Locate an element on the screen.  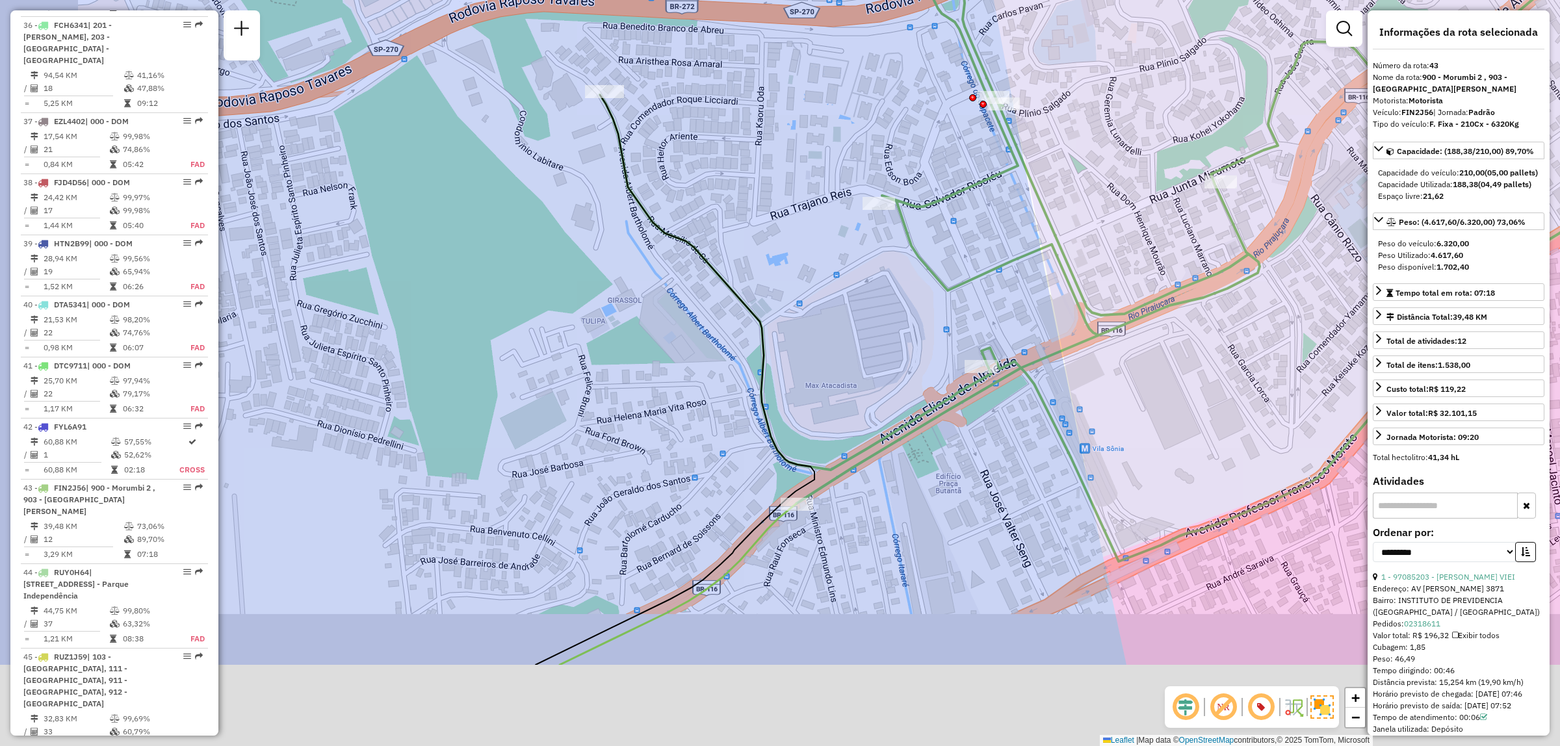
strong: 43 is located at coordinates (1434, 65).